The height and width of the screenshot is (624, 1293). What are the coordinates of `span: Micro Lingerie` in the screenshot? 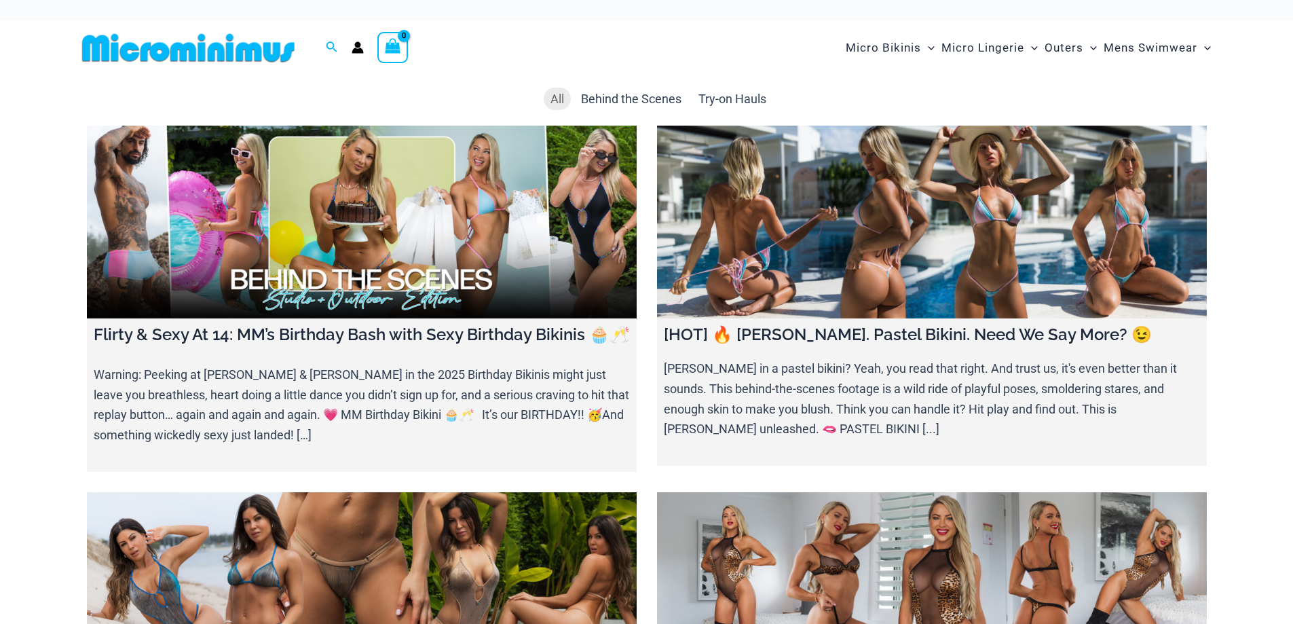 It's located at (983, 48).